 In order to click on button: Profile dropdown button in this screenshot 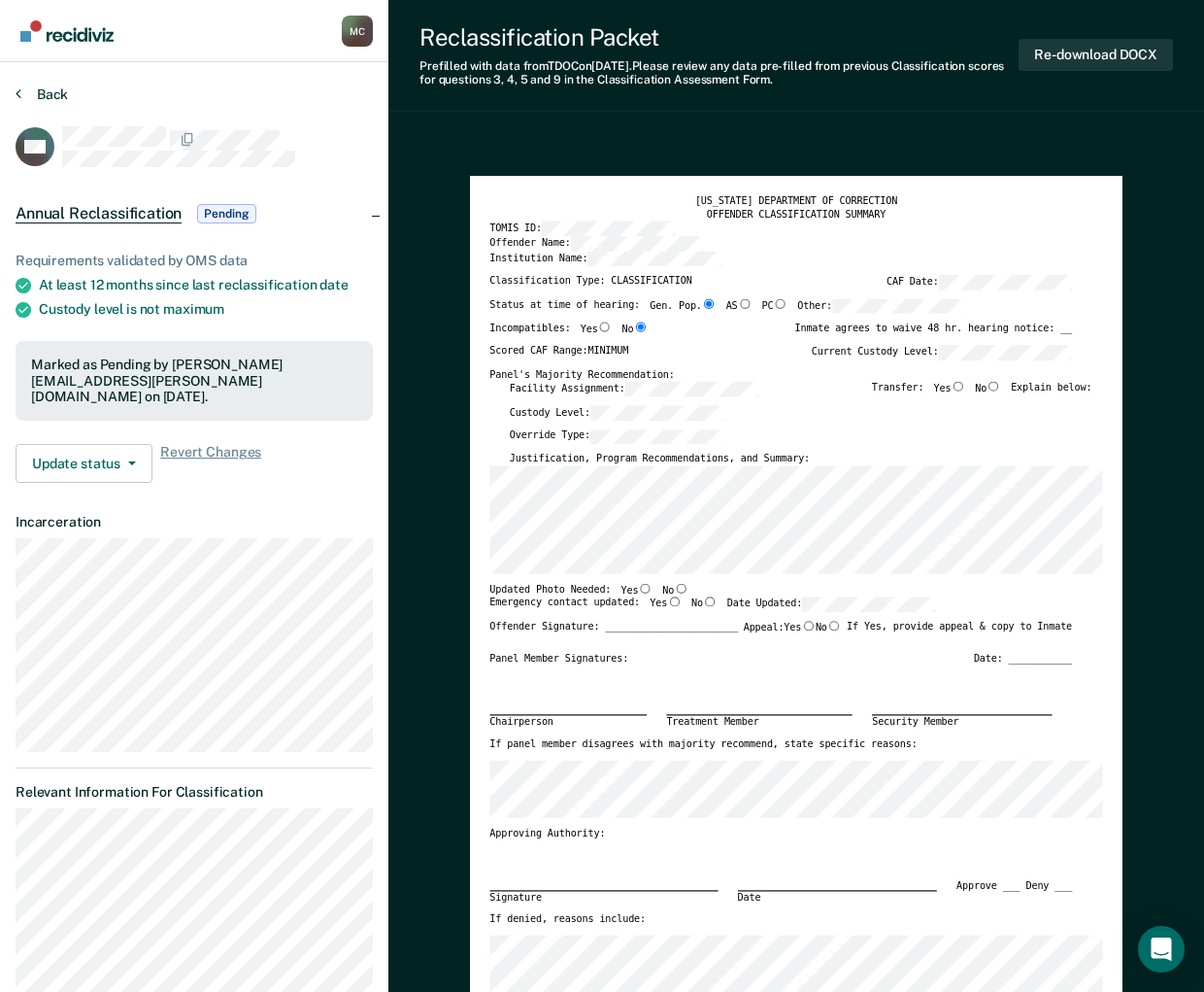, I will do `click(357, 31)`.